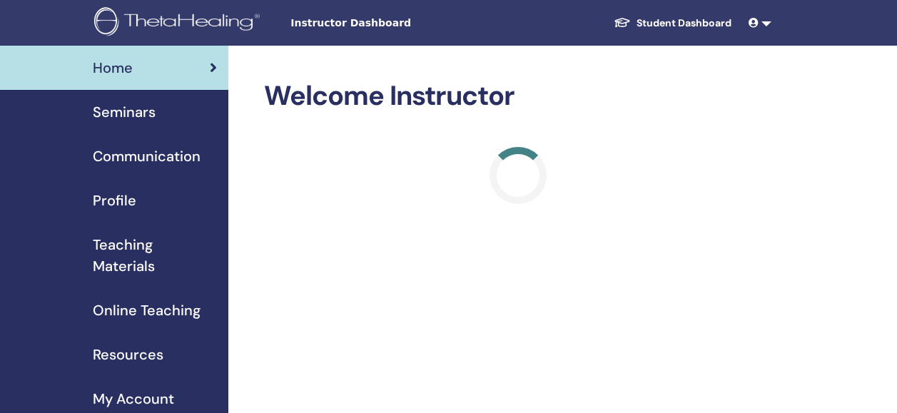  I want to click on a: Student Dashboard, so click(672, 23).